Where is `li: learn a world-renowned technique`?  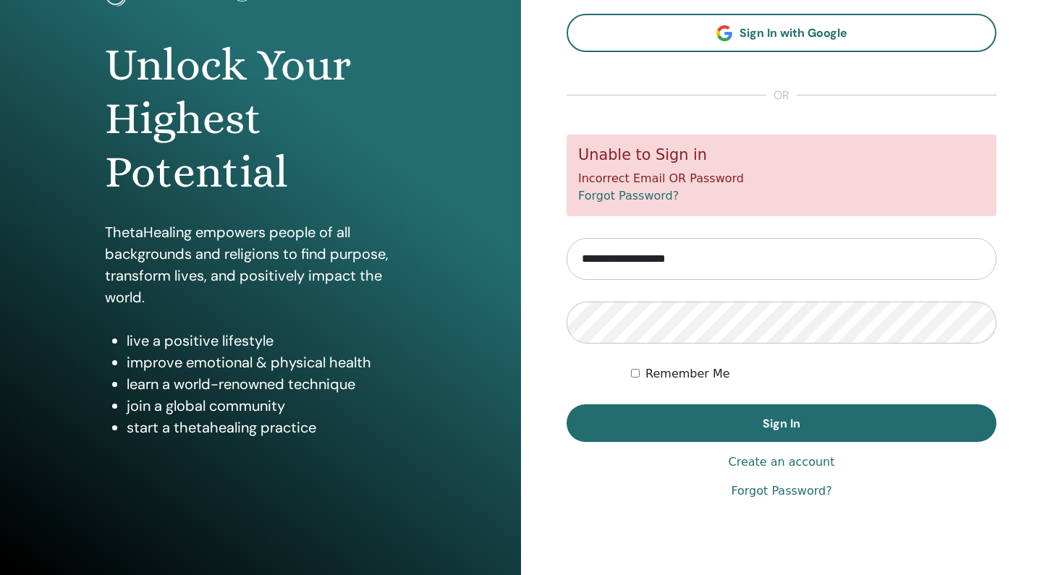 li: learn a world-renowned technique is located at coordinates (271, 384).